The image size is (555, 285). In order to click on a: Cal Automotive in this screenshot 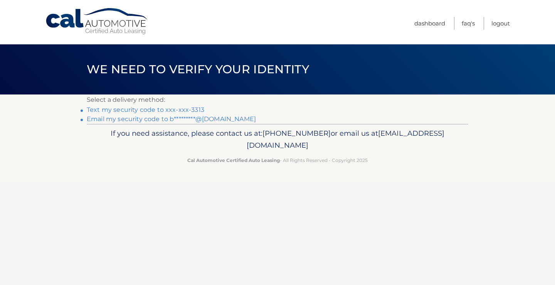, I will do `click(97, 21)`.